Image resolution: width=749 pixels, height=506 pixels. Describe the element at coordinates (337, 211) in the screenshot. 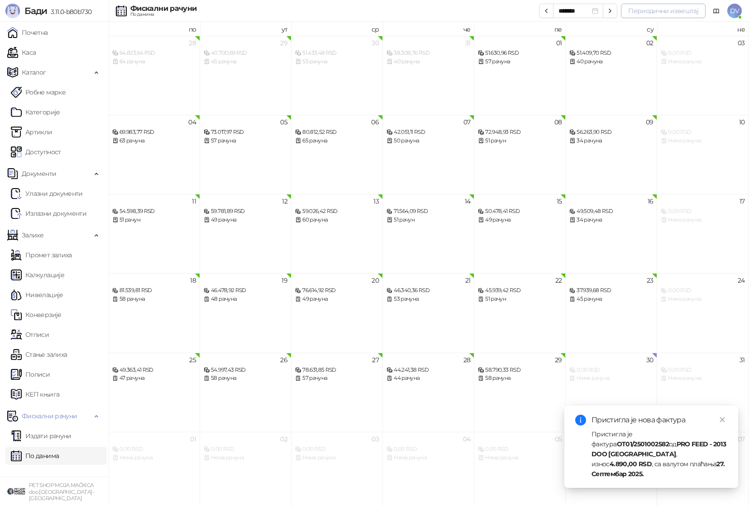

I see `div: 59.026,42 RSD` at that location.